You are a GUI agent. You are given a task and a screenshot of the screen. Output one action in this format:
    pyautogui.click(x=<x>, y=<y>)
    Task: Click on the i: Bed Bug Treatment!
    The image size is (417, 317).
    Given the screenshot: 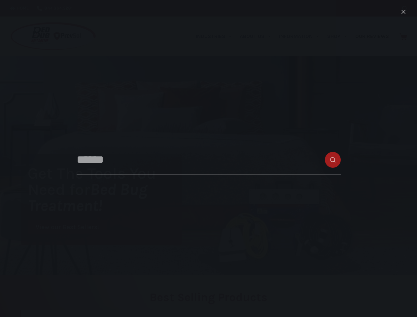 What is the action you would take?
    pyautogui.click(x=87, y=197)
    